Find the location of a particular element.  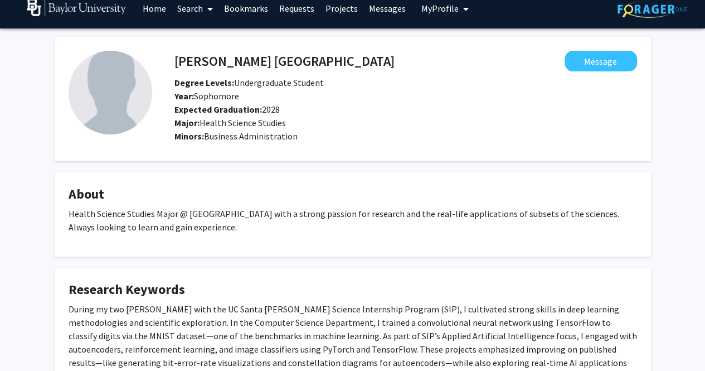

span: Undergraduate Student is located at coordinates (249, 82).